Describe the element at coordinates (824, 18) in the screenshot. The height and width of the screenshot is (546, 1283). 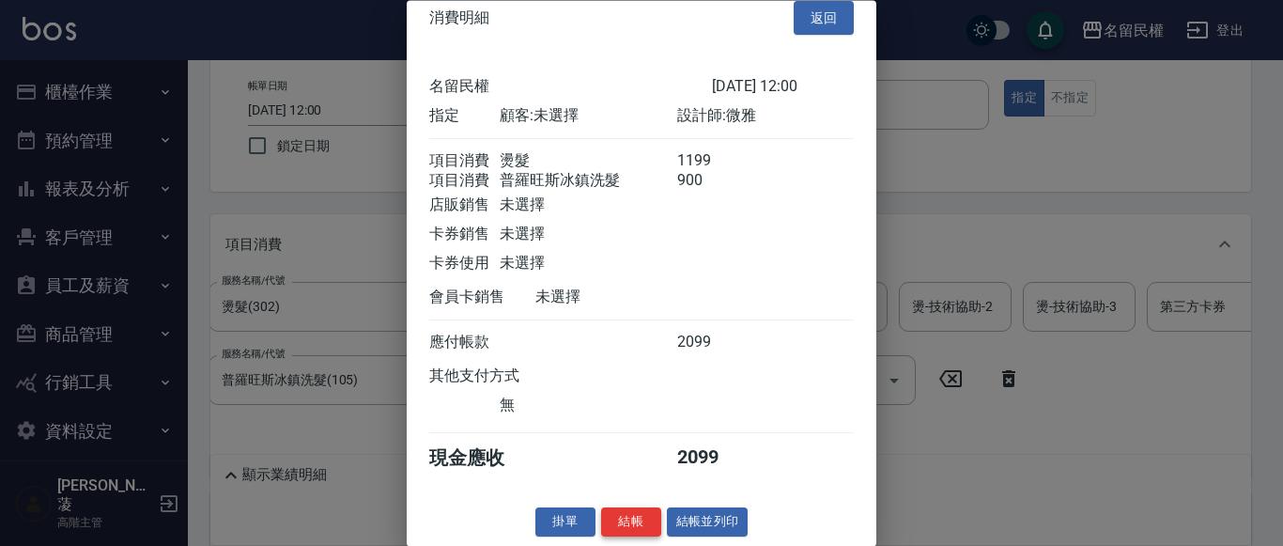
I see `button: 返回` at that location.